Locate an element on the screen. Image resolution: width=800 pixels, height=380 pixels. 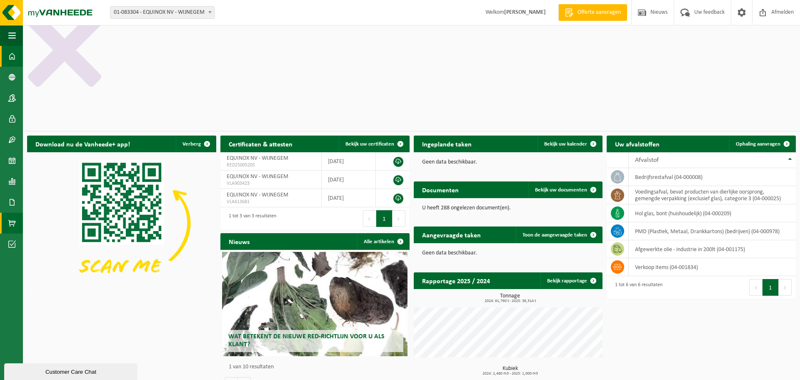
td: bedrijfsrestafval (04-000008) is located at coordinates (713, 177).